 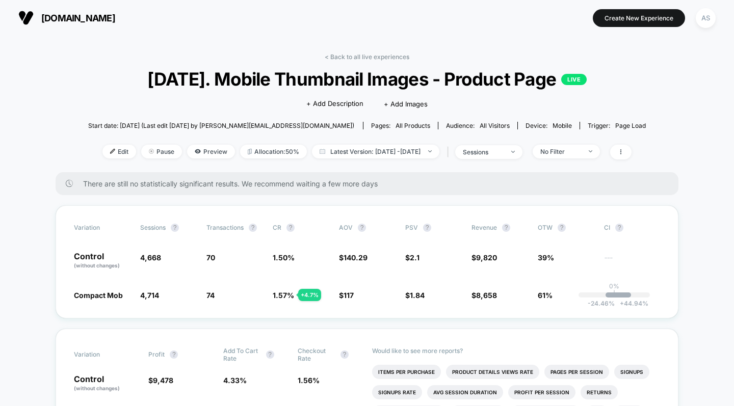 I want to click on span: 1.57 %, so click(x=284, y=295).